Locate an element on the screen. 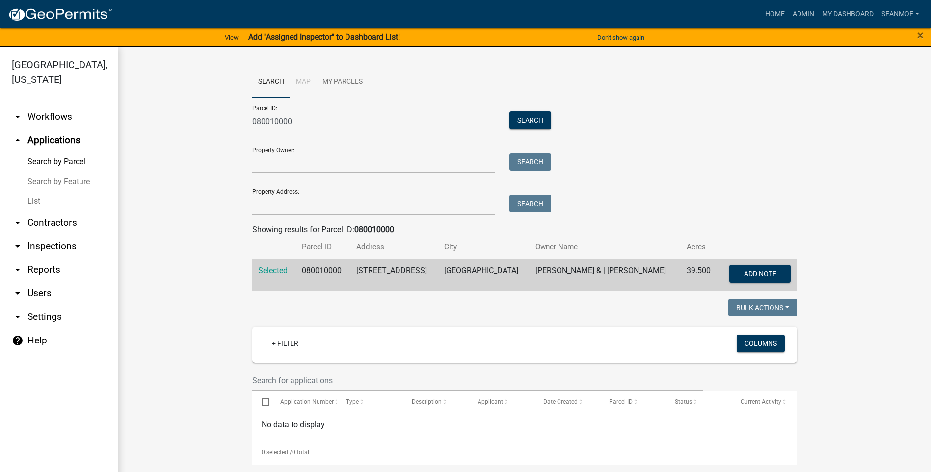 This screenshot has width=931, height=472. a: Search is located at coordinates (271, 82).